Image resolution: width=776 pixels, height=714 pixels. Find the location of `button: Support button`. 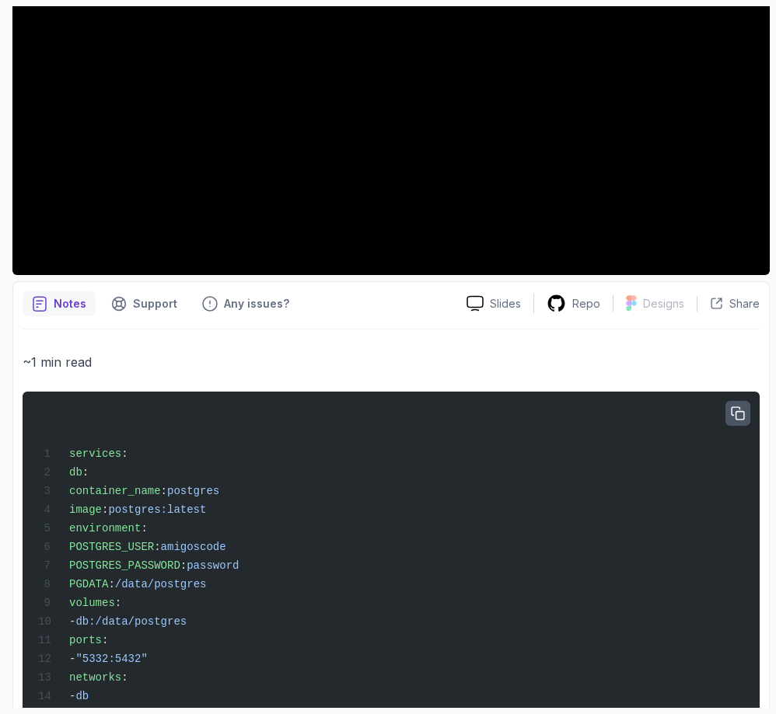

button: Support button is located at coordinates (144, 304).